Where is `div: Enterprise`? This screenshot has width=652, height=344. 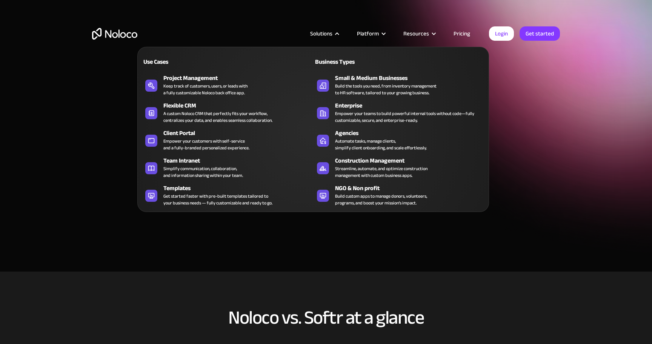 div: Enterprise is located at coordinates (412, 106).